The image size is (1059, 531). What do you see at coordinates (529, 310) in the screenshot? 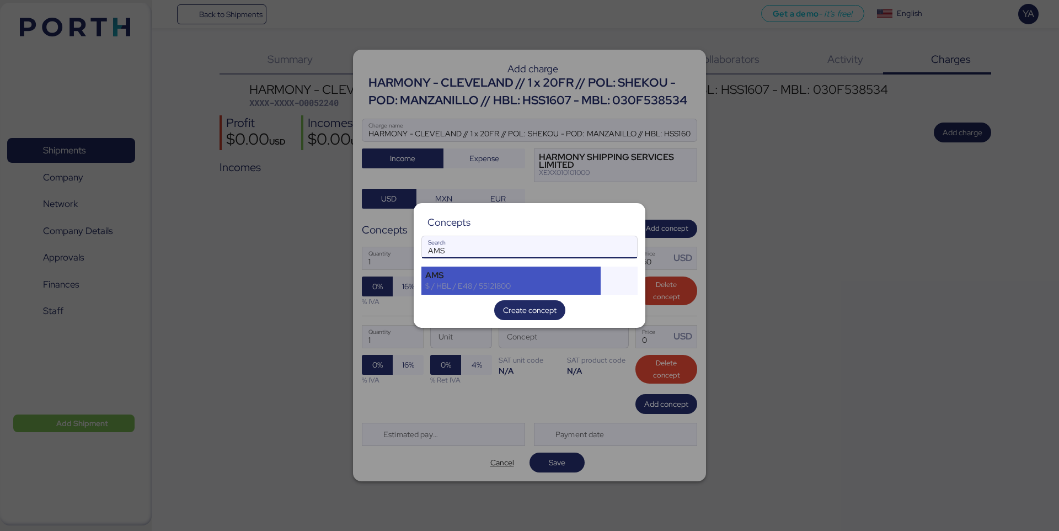
I see `span: Create concept` at bounding box center [529, 310].